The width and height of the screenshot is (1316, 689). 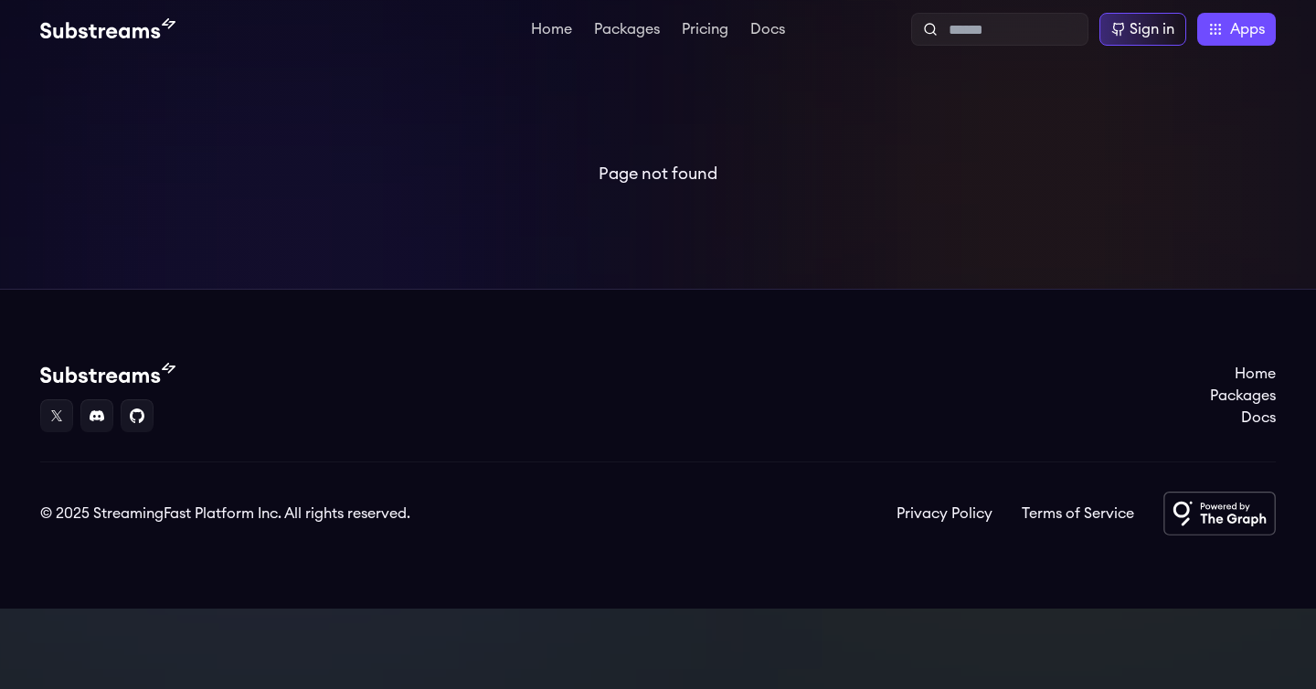 What do you see at coordinates (1143, 29) in the screenshot?
I see `a: Sign in` at bounding box center [1143, 29].